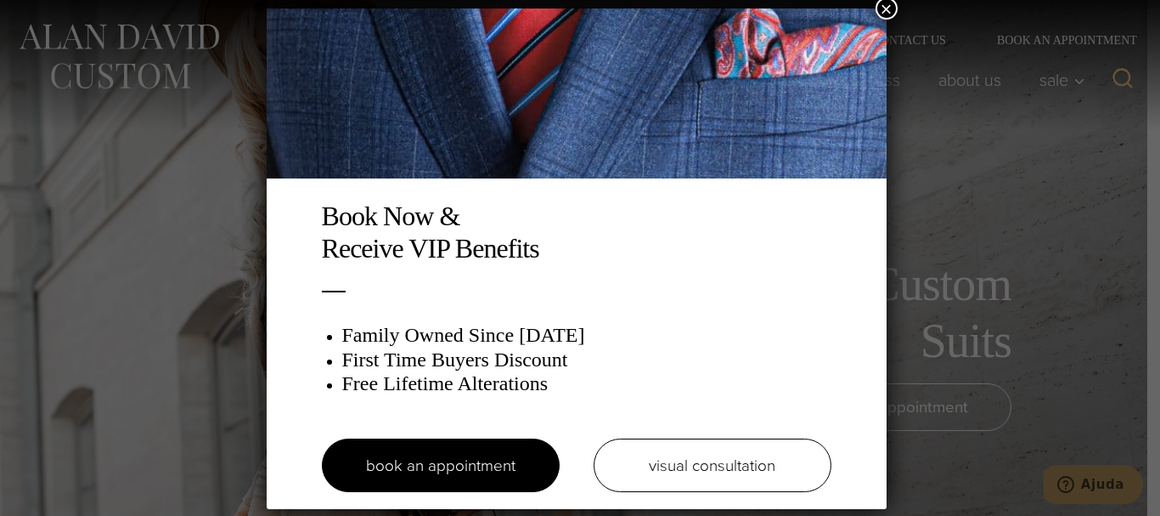 This screenshot has height=516, width=1160. What do you see at coordinates (59, 20) in the screenshot?
I see `span: Ajuda` at bounding box center [59, 20].